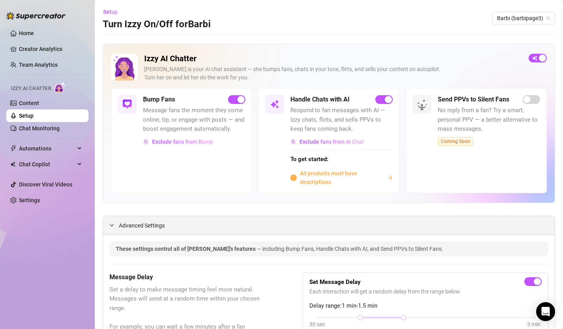  Describe the element at coordinates (13, 164) in the screenshot. I see `img: Chat Copilot` at that location.